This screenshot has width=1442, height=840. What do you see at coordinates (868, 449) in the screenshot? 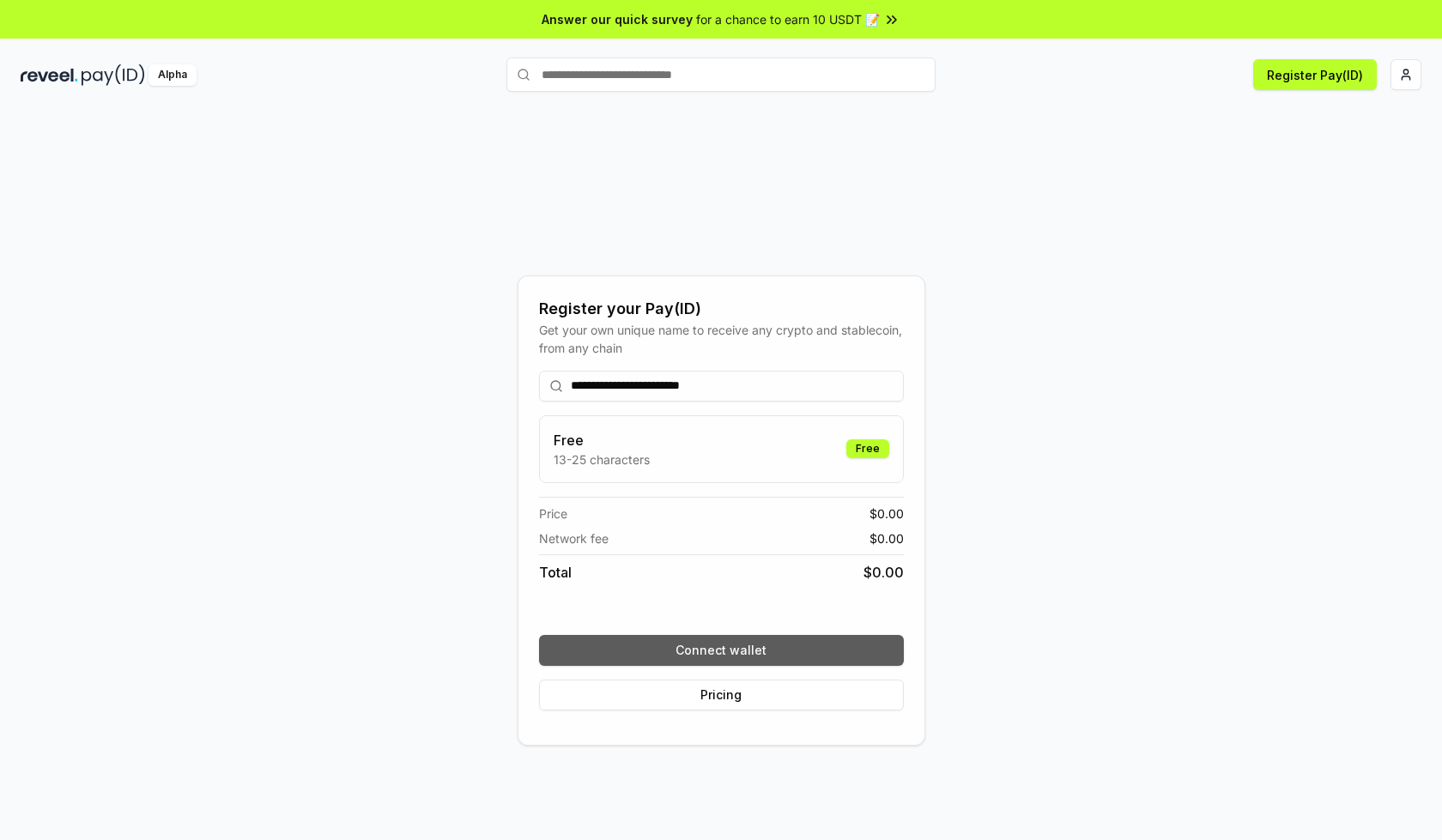
I see `div: Free` at bounding box center [868, 449].